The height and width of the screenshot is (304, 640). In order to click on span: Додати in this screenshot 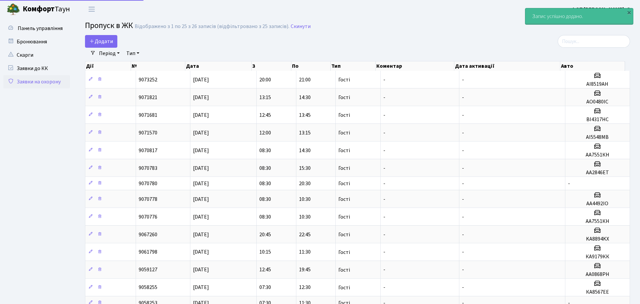, I will do `click(101, 41)`.